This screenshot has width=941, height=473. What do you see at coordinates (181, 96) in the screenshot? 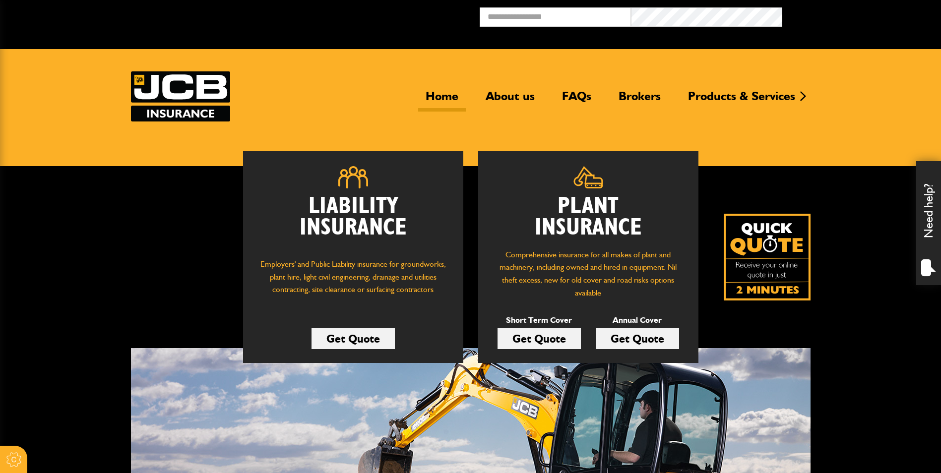
I see `a: JCB Insurance Services` at bounding box center [181, 96].